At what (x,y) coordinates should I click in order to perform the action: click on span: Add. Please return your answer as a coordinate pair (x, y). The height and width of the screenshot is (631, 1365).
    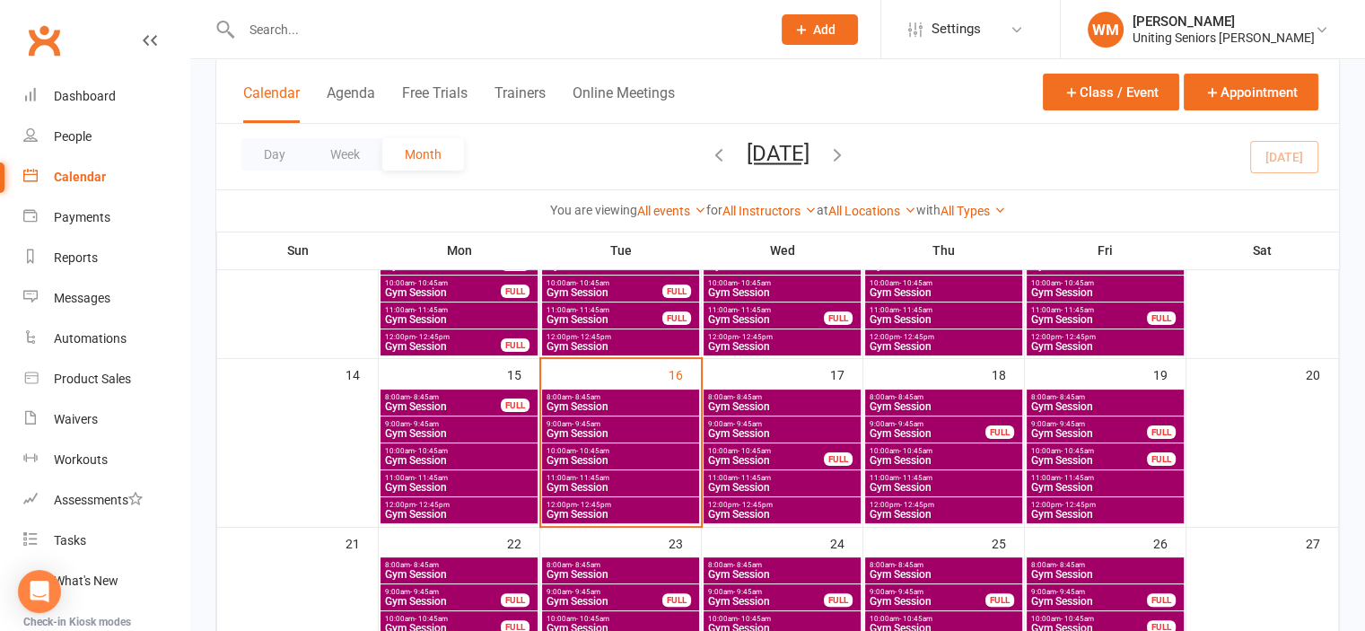
    Looking at the image, I should click on (824, 30).